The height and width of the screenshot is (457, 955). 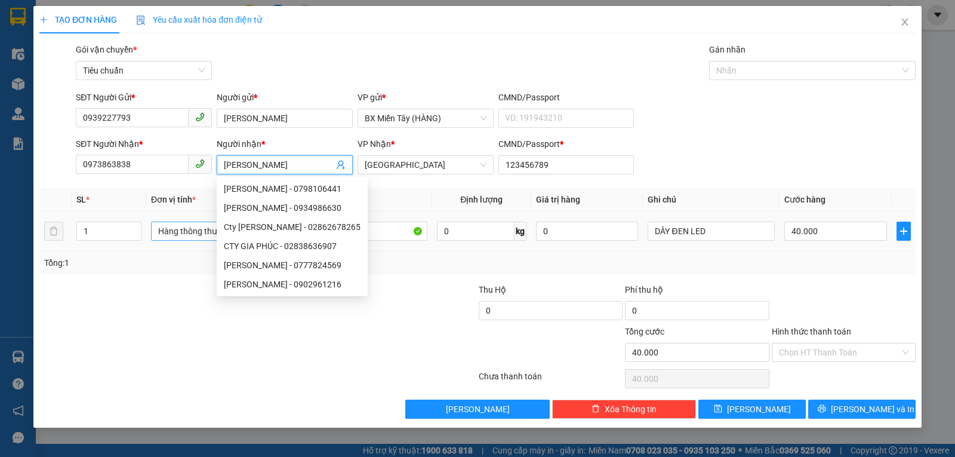 What do you see at coordinates (292, 265) in the screenshot?
I see `div: Gia Phúc - 0777824569` at bounding box center [292, 265].